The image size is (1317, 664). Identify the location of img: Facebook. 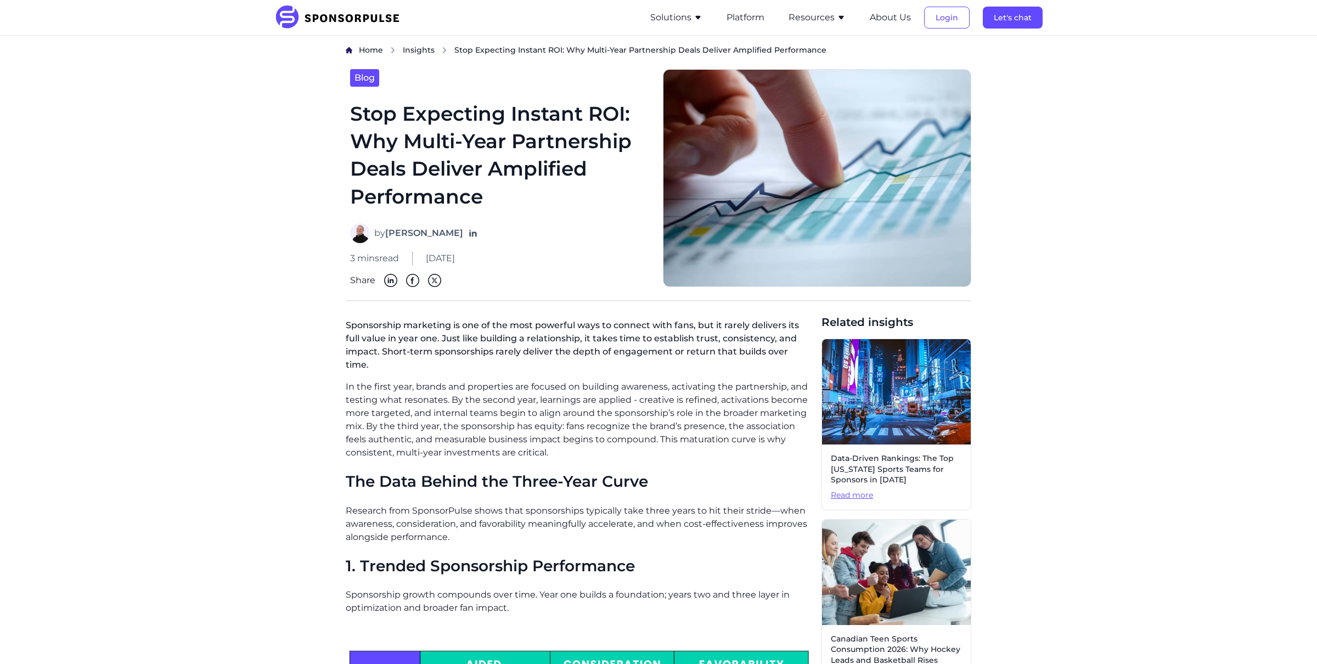
(413, 280).